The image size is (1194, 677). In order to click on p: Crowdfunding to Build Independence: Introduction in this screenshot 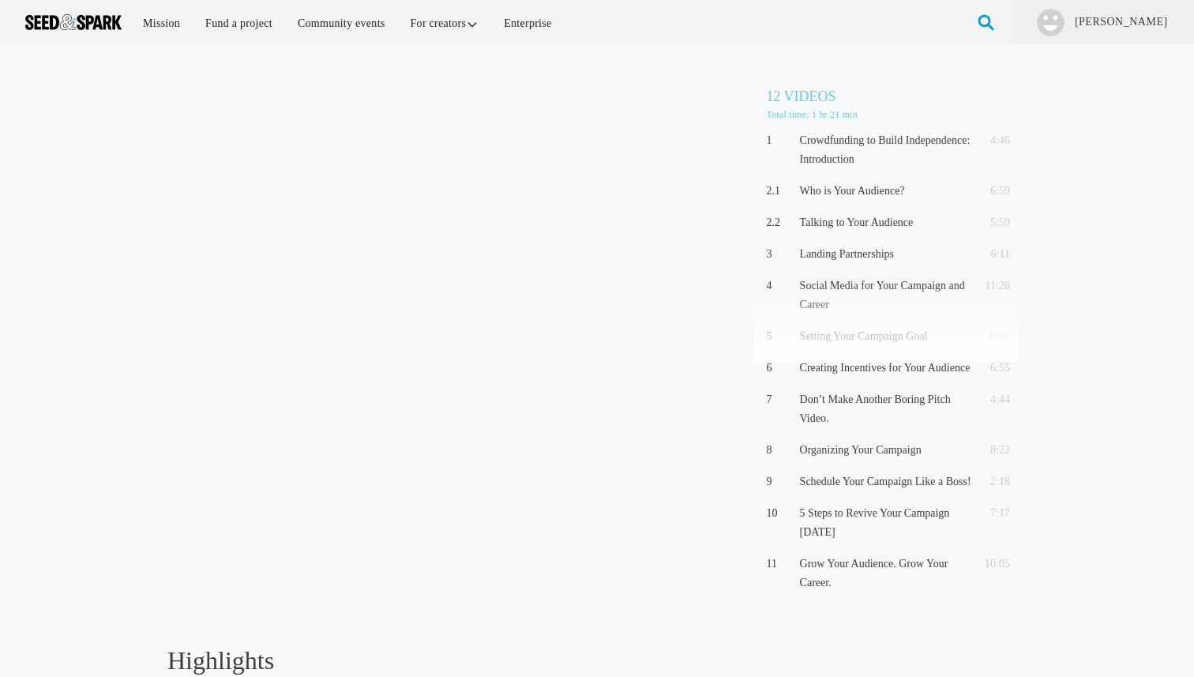, I will do `click(885, 150)`.